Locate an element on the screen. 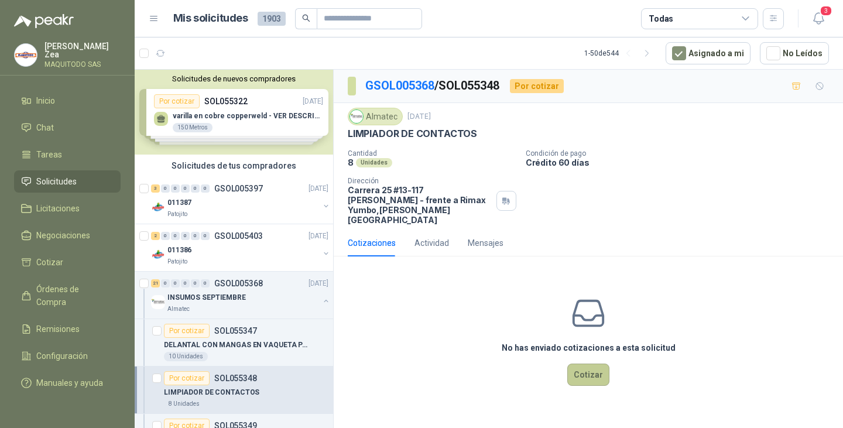 The image size is (843, 428). h3: No has enviado cotizaciones a esta solicitud is located at coordinates (588, 348).